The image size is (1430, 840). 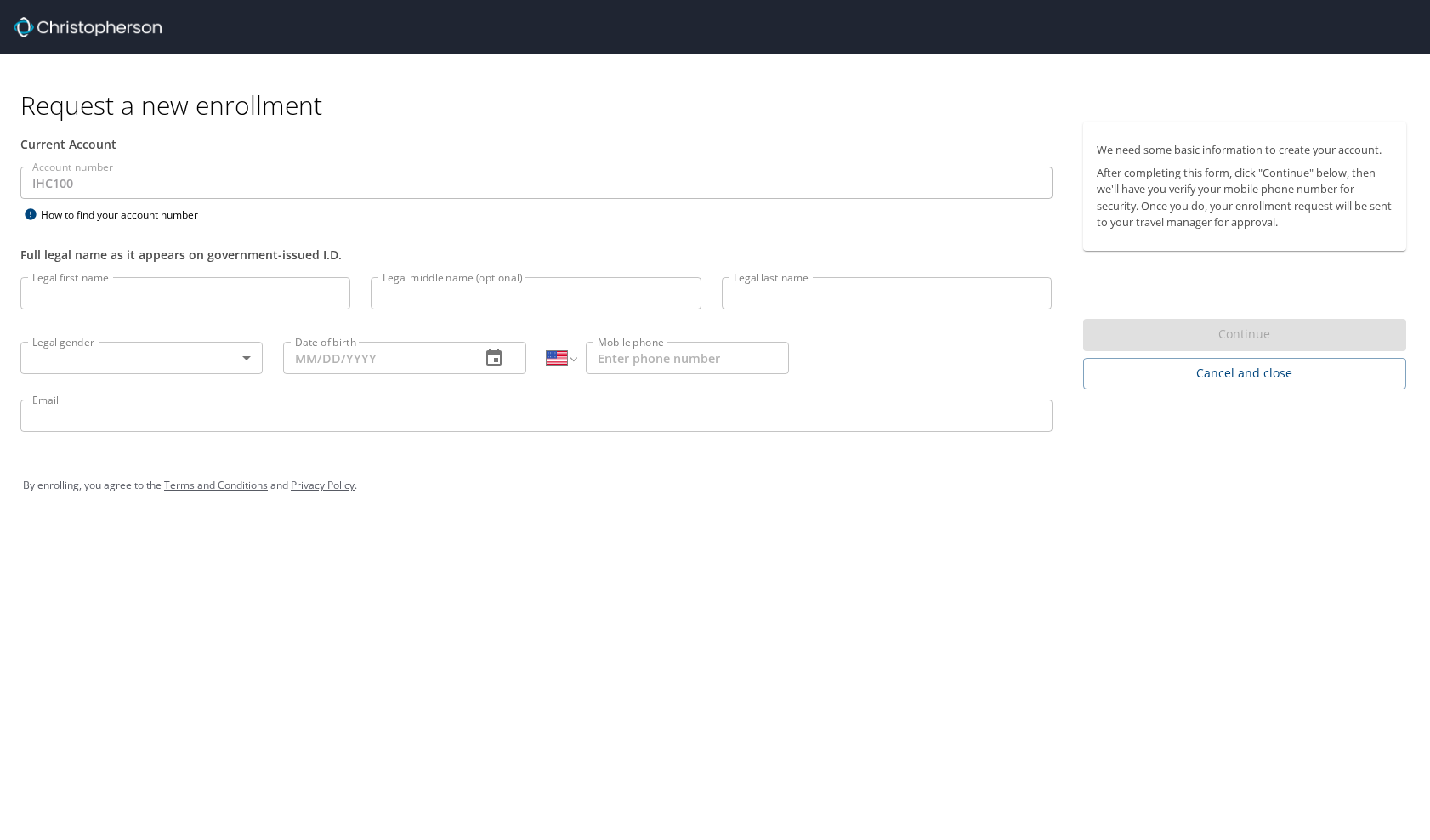 I want to click on img: cbt logo, so click(x=87, y=27).